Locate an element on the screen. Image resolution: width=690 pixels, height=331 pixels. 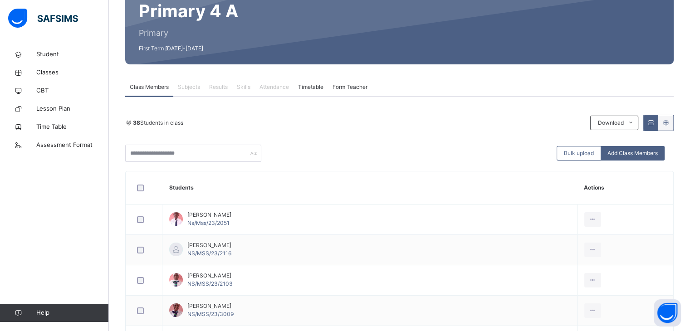
span: Bulk upload is located at coordinates (579, 153).